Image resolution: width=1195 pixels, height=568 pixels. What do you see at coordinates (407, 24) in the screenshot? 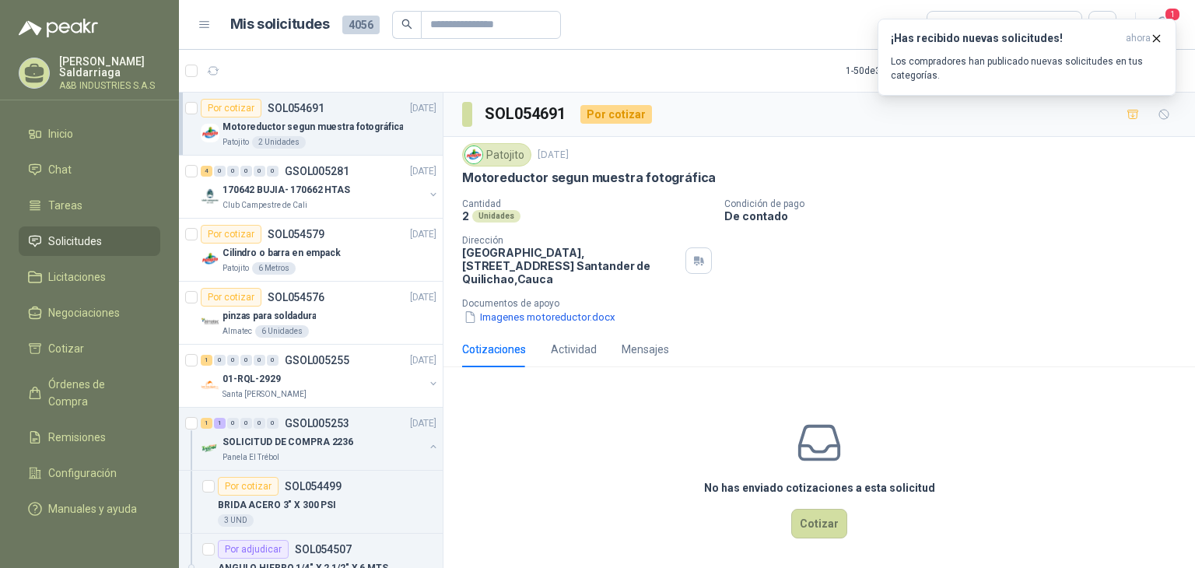
I see `span: search` at bounding box center [407, 24].